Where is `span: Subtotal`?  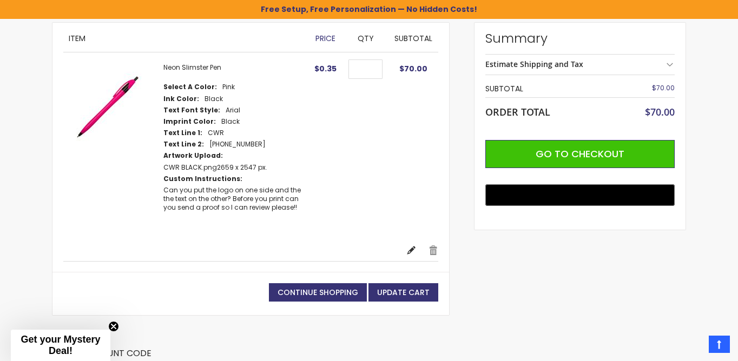 span: Subtotal is located at coordinates (413, 38).